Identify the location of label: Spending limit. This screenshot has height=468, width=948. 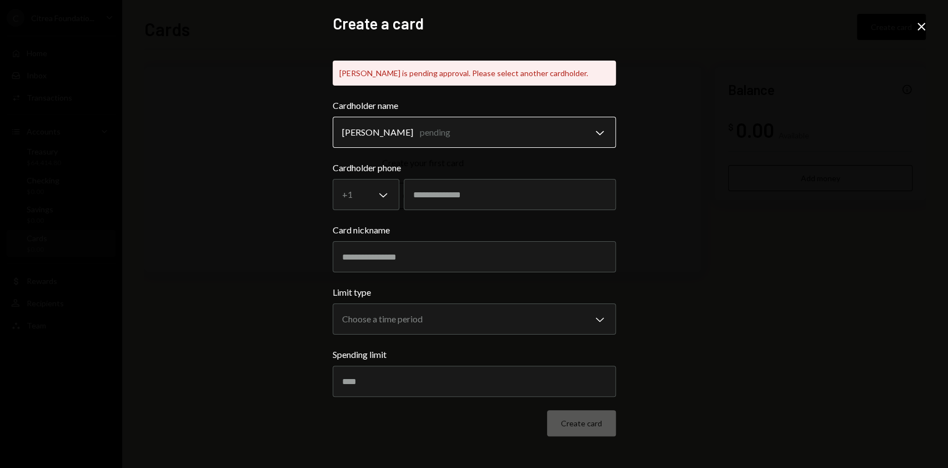
(474, 354).